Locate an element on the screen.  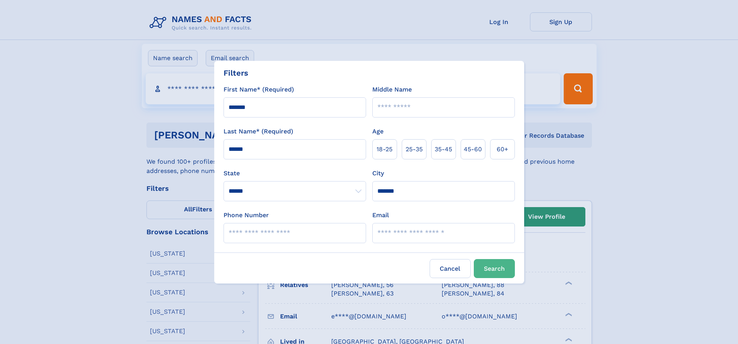
label: Cancel is located at coordinates (450, 268).